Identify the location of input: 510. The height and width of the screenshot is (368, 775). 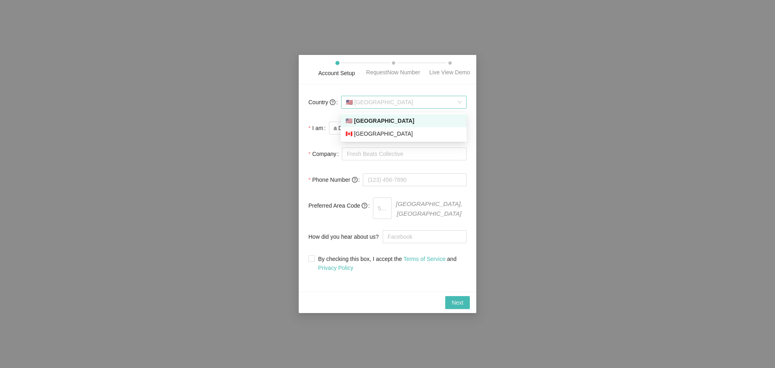
(382, 208).